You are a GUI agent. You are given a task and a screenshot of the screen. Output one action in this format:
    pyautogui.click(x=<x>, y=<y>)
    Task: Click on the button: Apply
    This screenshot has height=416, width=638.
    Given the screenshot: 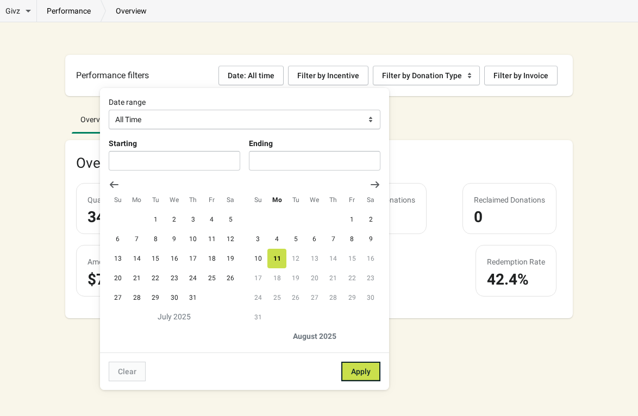 What is the action you would take?
    pyautogui.click(x=361, y=371)
    